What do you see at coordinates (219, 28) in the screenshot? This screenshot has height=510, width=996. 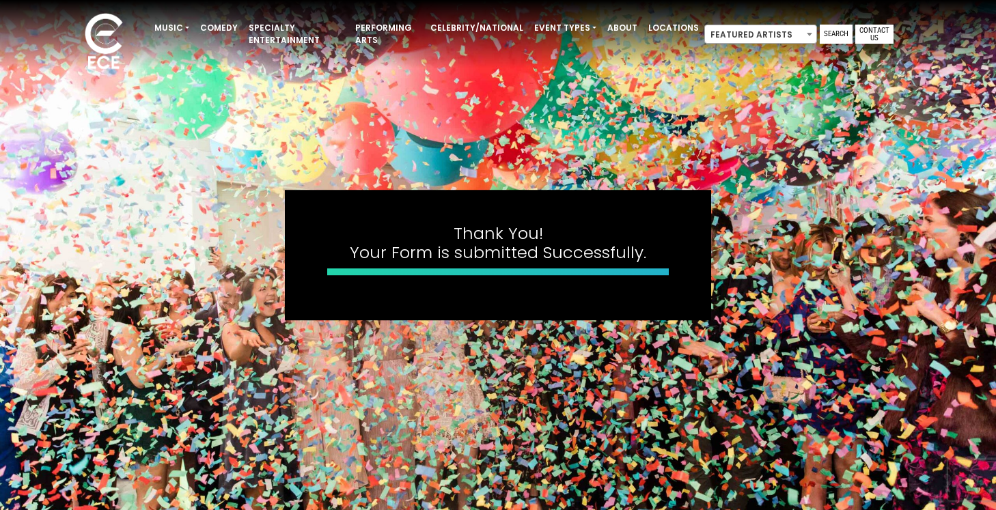 I see `a: Comedy` at bounding box center [219, 28].